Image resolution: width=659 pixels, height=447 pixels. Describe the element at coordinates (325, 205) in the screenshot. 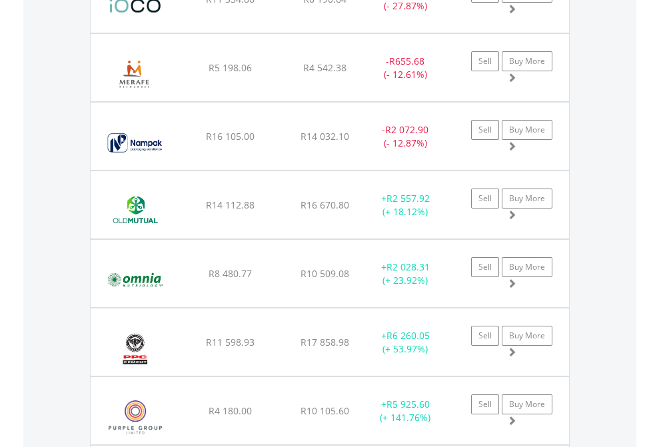

I see `span: R16 670.80` at that location.